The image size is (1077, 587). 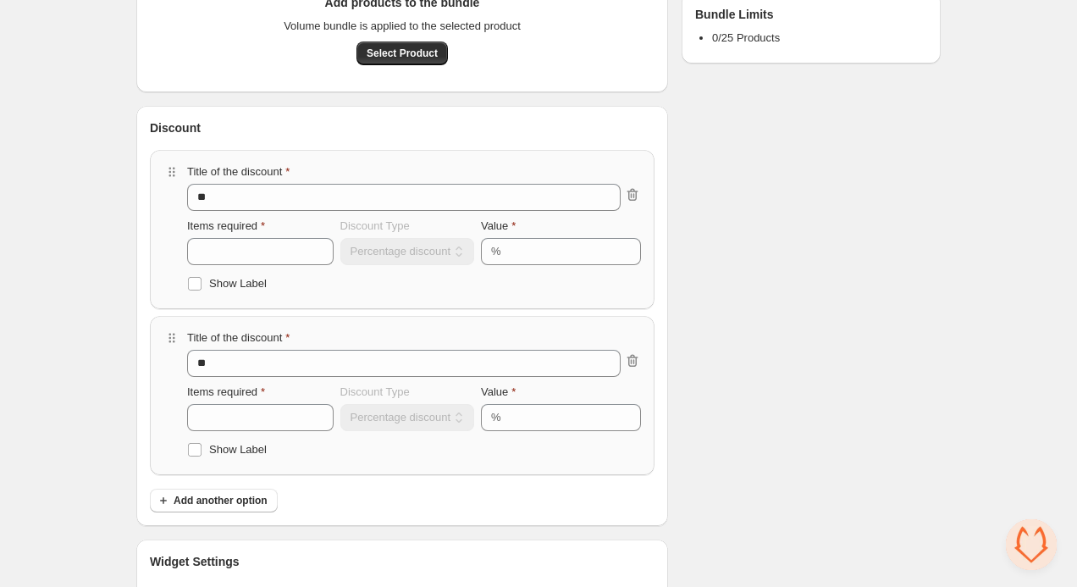 I want to click on span: Add another option, so click(x=220, y=500).